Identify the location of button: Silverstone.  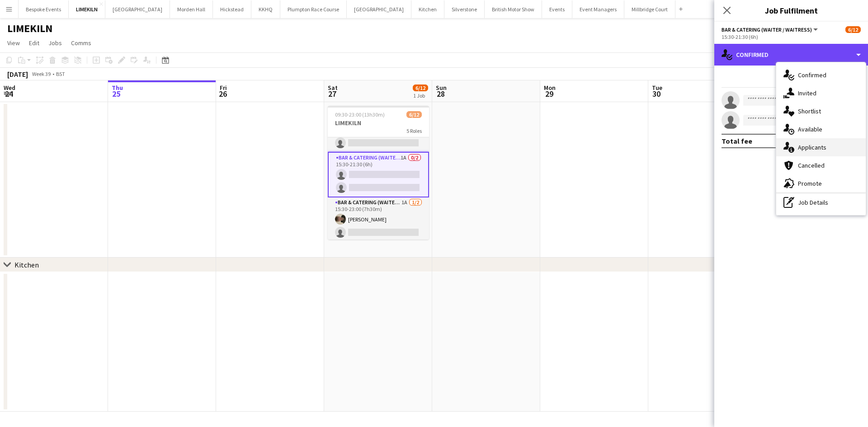
(464, 9).